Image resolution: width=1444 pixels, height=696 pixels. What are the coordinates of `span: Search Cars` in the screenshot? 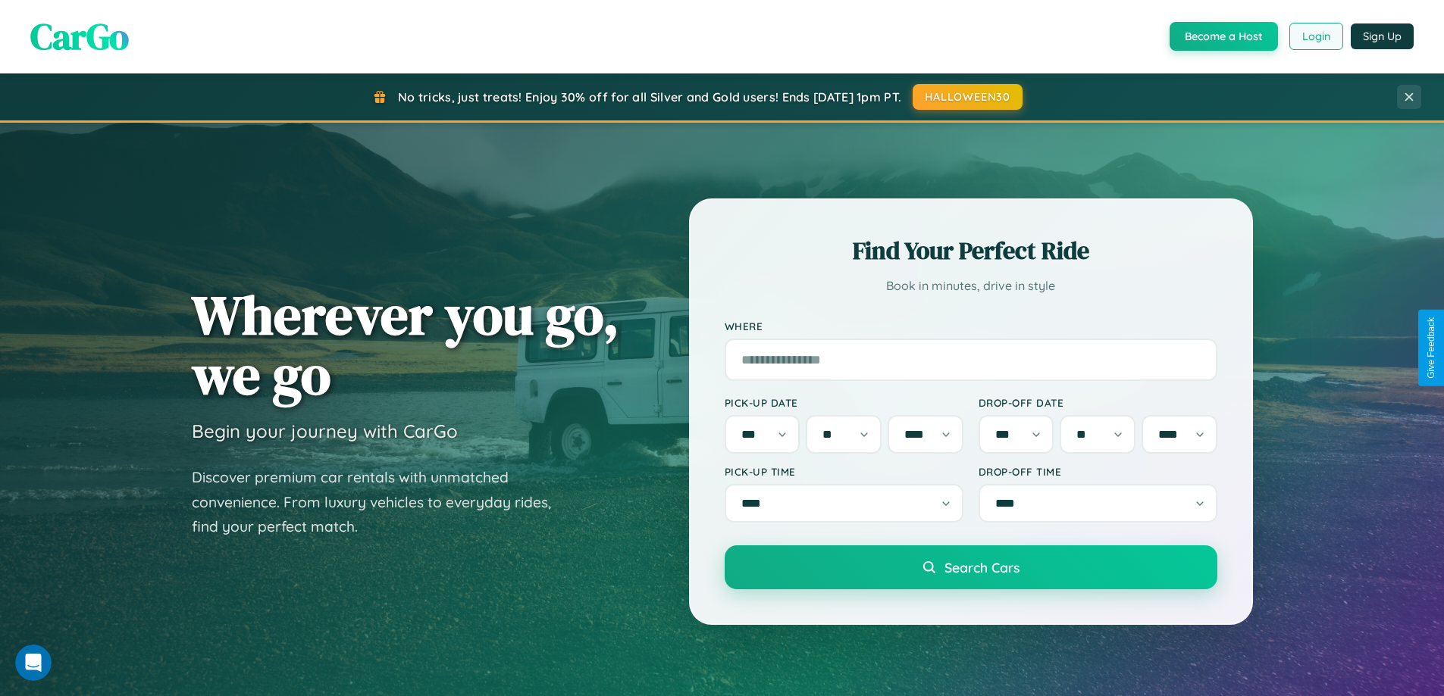 It's located at (981, 568).